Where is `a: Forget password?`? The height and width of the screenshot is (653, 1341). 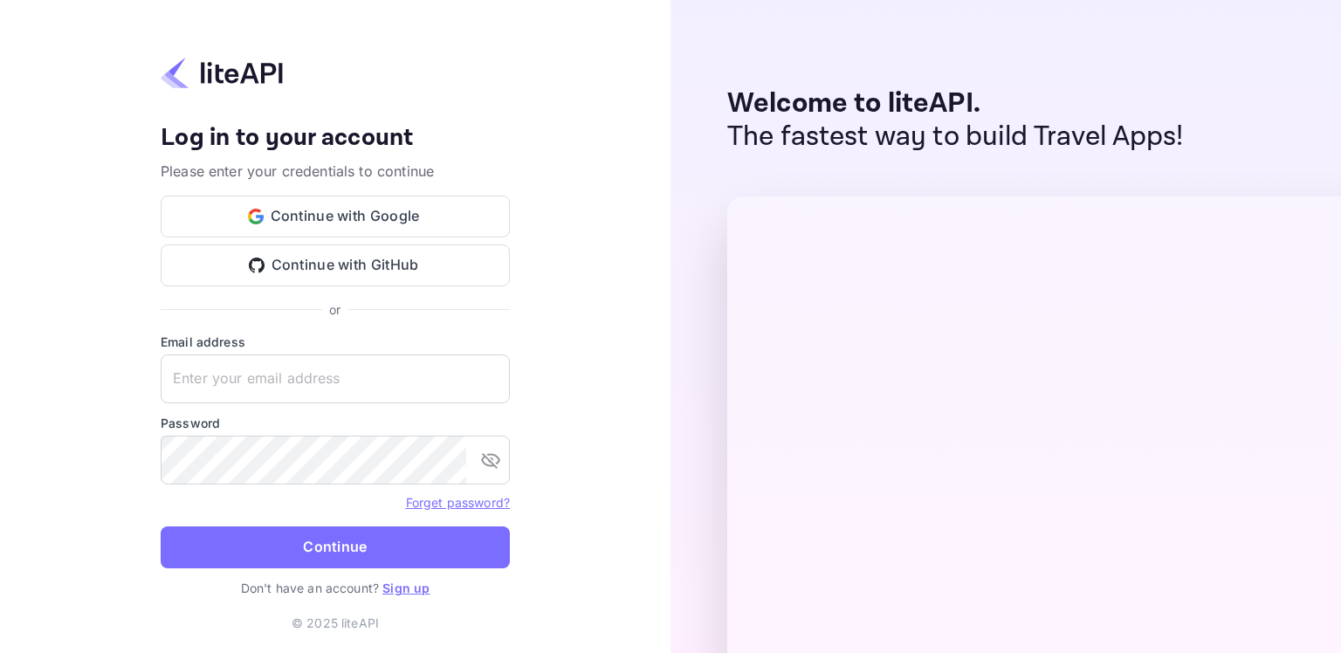 a: Forget password? is located at coordinates (457, 502).